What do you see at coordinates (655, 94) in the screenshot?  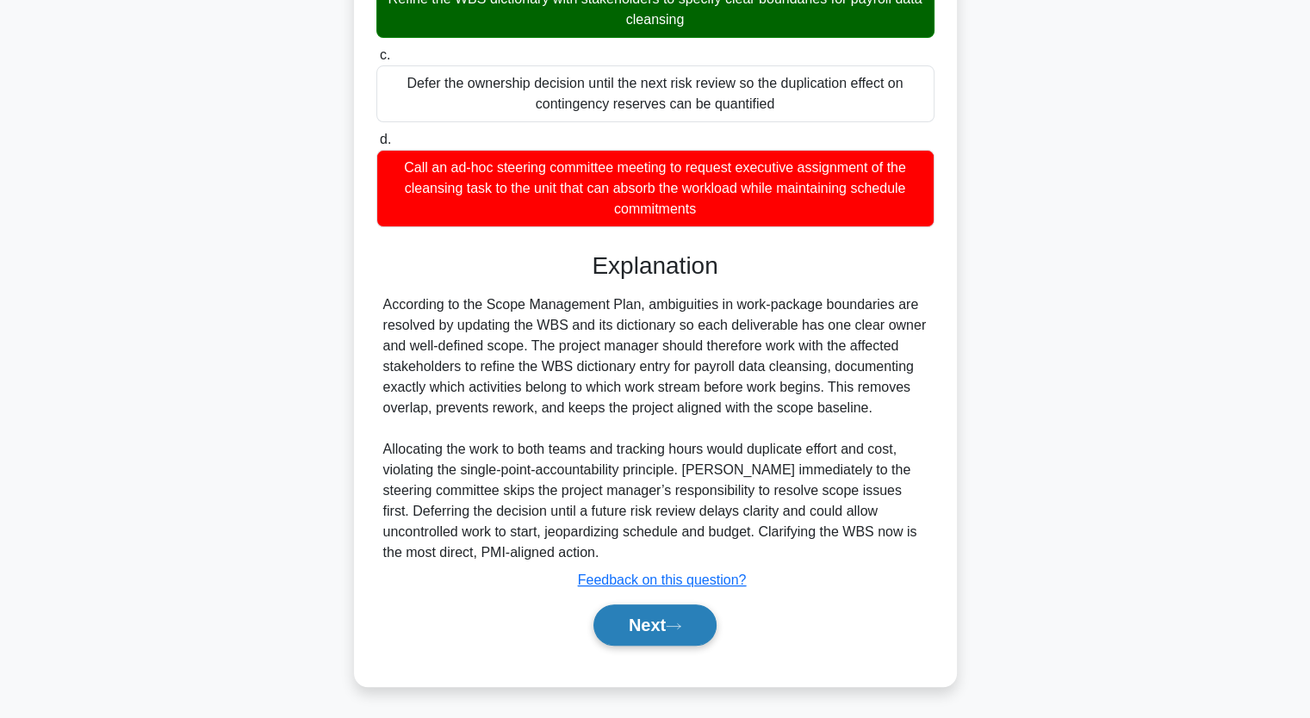 I see `div: Defer the ownership decision until the next risk review so the duplication effect on contingency ...` at bounding box center [655, 94].